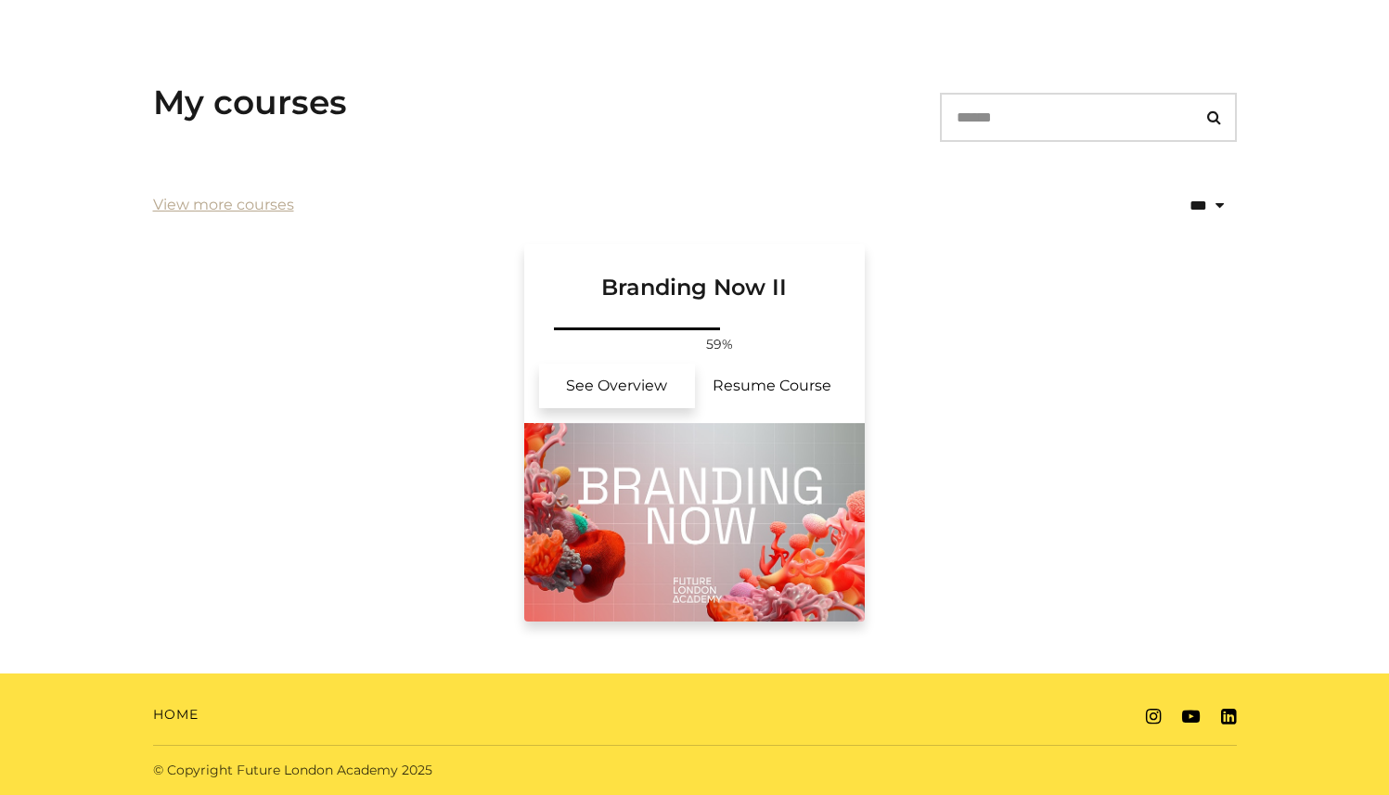 The height and width of the screenshot is (795, 1389). I want to click on select: status, so click(1173, 205).